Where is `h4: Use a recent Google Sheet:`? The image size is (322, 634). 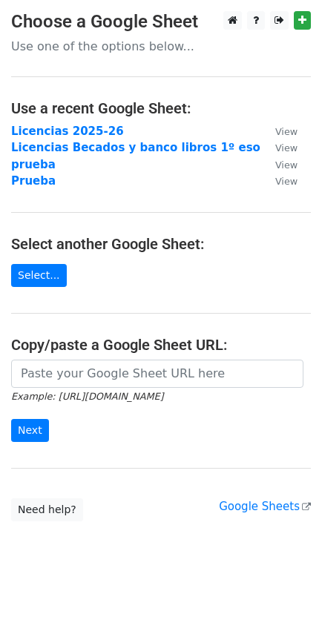
h4: Use a recent Google Sheet: is located at coordinates (161, 108).